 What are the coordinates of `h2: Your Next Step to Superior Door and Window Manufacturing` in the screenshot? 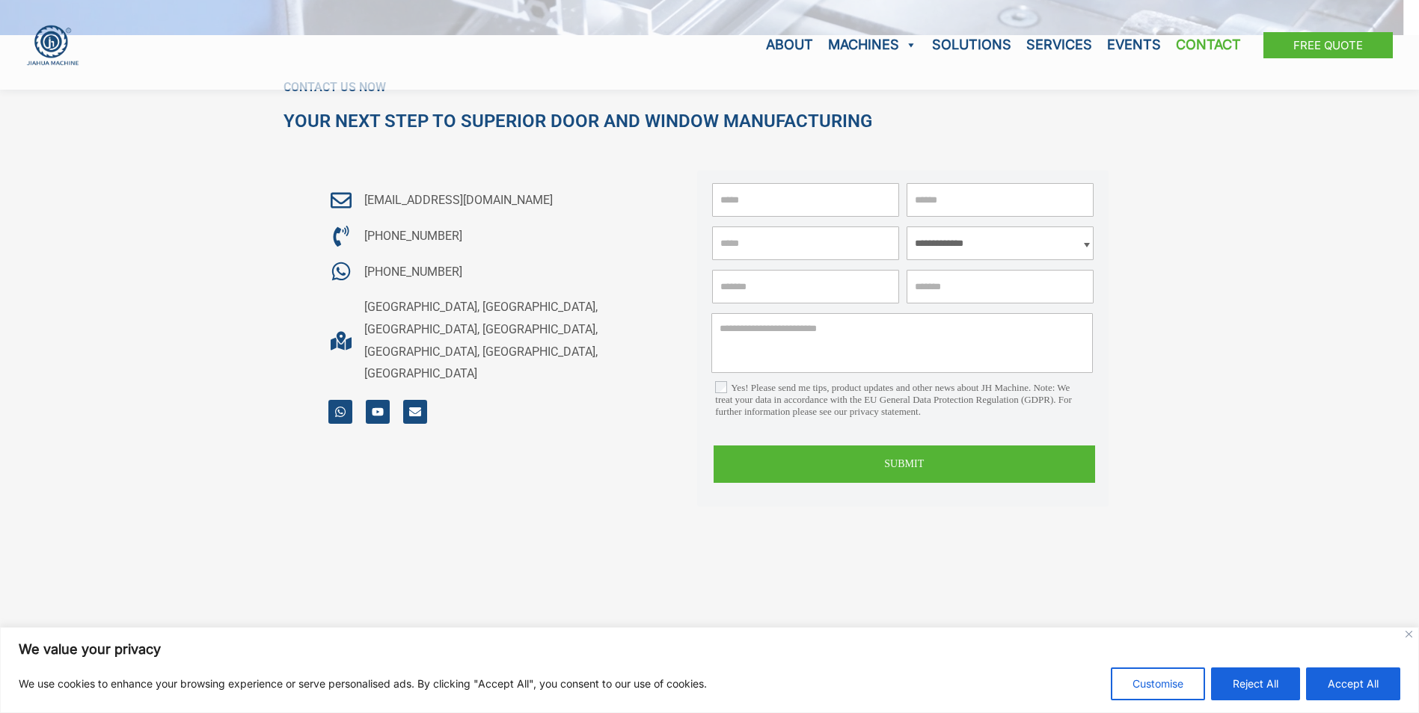 It's located at (710, 121).